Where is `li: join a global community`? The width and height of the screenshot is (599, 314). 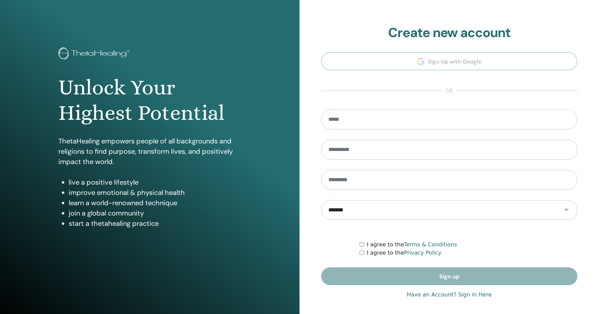
li: join a global community is located at coordinates (155, 213).